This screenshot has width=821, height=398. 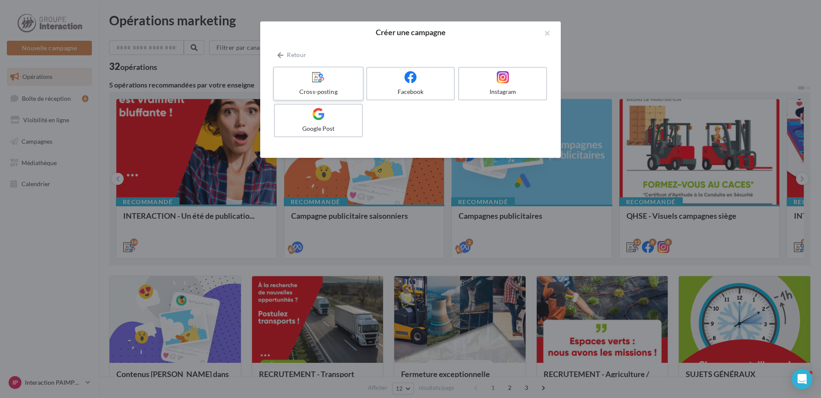 I want to click on div: Open Intercom Messenger, so click(x=802, y=379).